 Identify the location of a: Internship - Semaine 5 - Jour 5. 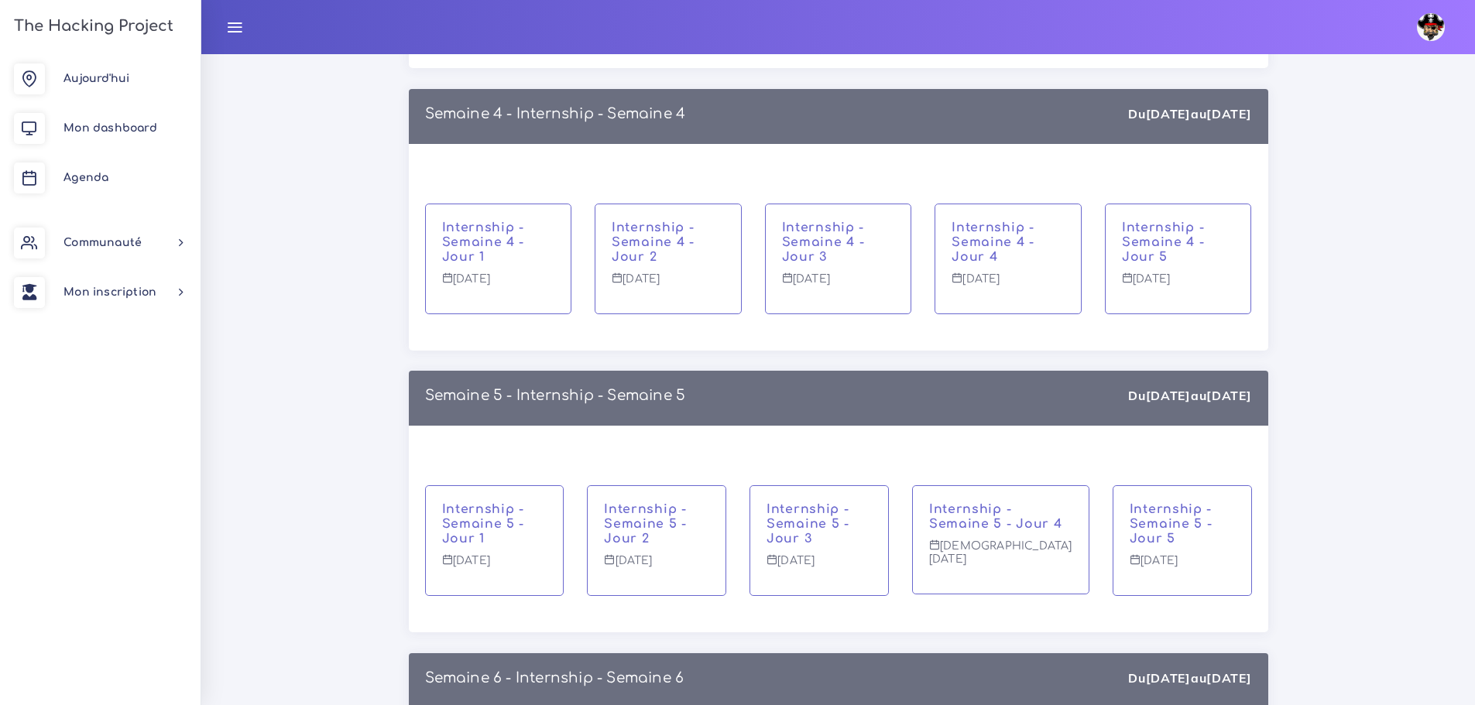
(1171, 524).